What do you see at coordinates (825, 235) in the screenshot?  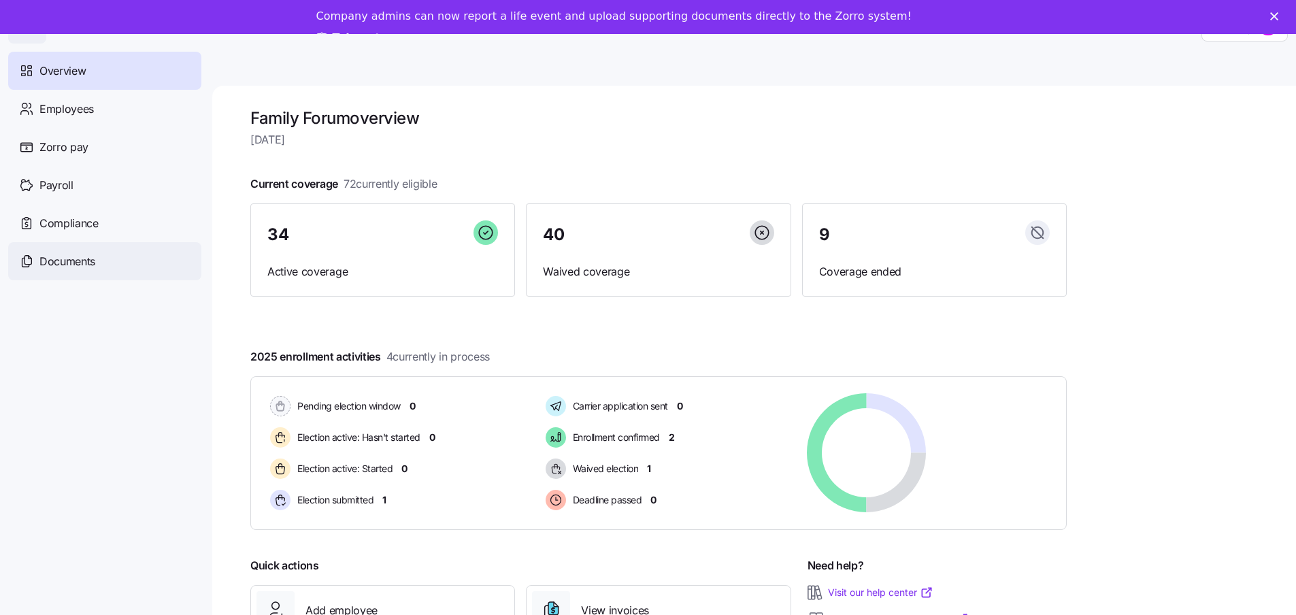 I see `span: 9` at bounding box center [825, 235].